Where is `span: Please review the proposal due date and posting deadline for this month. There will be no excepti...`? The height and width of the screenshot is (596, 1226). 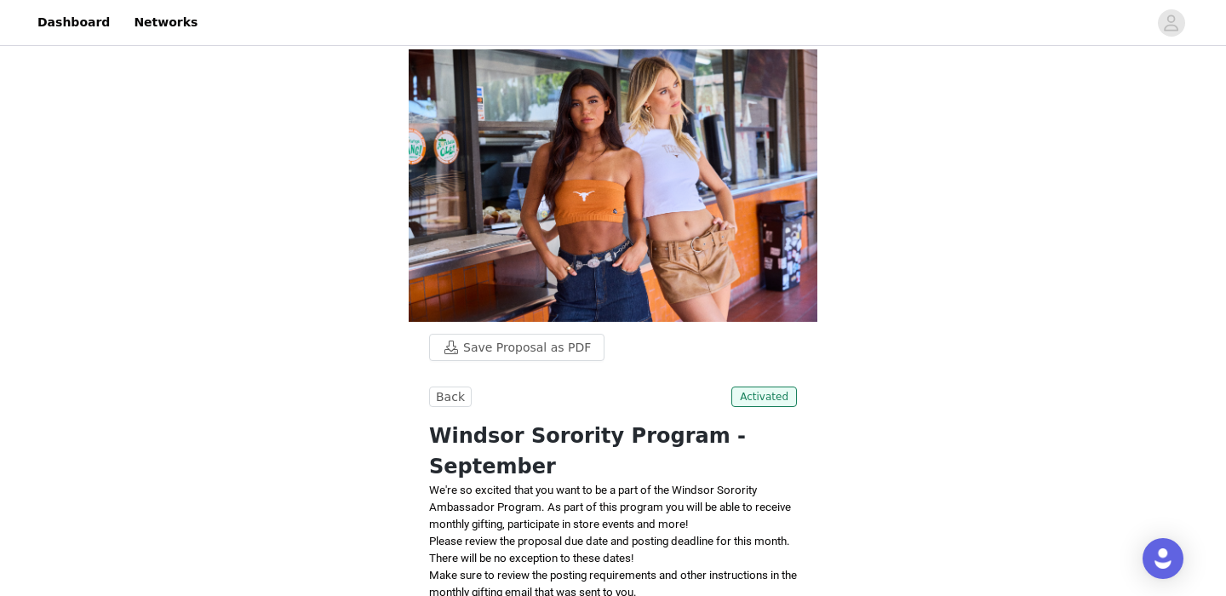
span: Please review the proposal due date and posting deadline for this month. There will be no excepti... is located at coordinates (609, 549).